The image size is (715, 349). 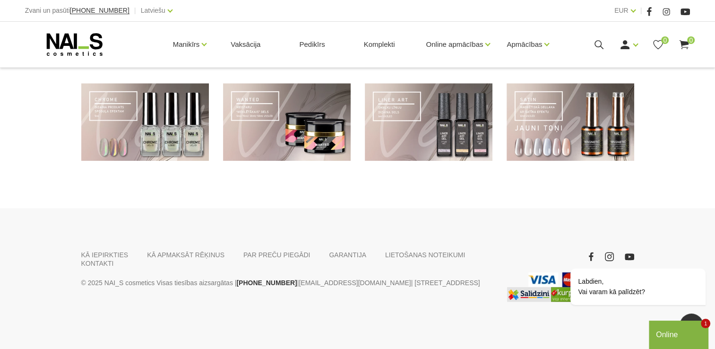 What do you see at coordinates (105, 255) in the screenshot?
I see `a: KĀ IEPIRKTIES` at bounding box center [105, 255].